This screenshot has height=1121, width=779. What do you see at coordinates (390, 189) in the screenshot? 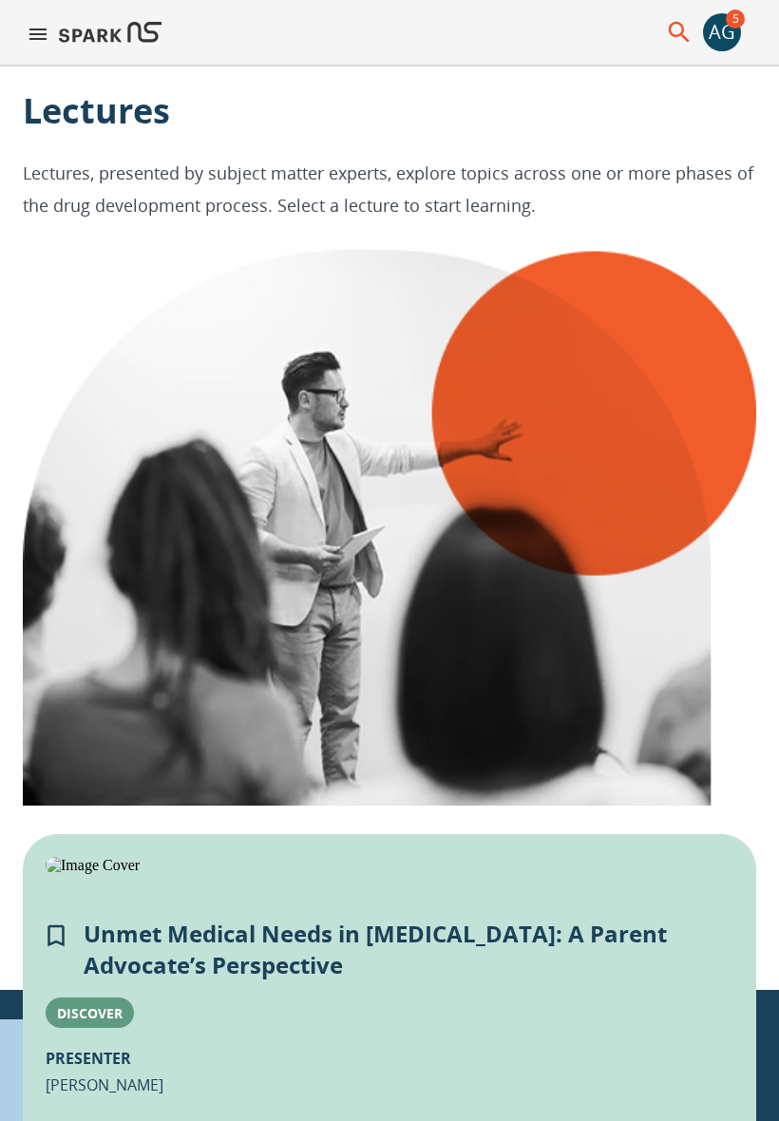
I see `p: Lectures, presented by subject matter experts, explore topics across one or more phases of the dr...` at bounding box center [390, 189].